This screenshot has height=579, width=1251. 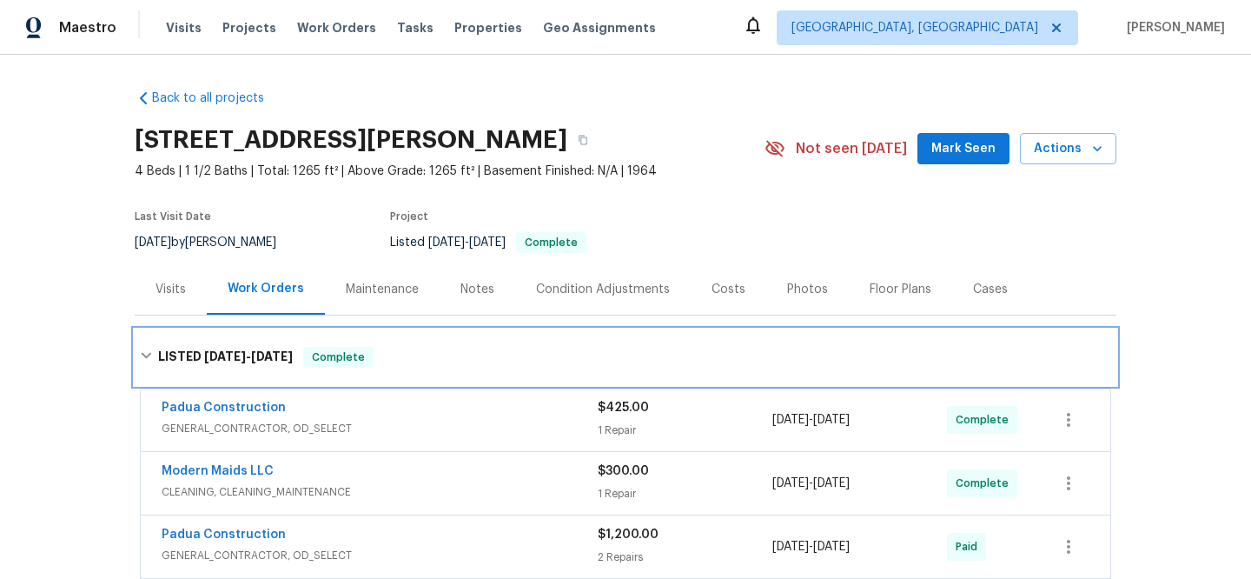 What do you see at coordinates (628, 534) in the screenshot?
I see `span: $1,200.00` at bounding box center [628, 534].